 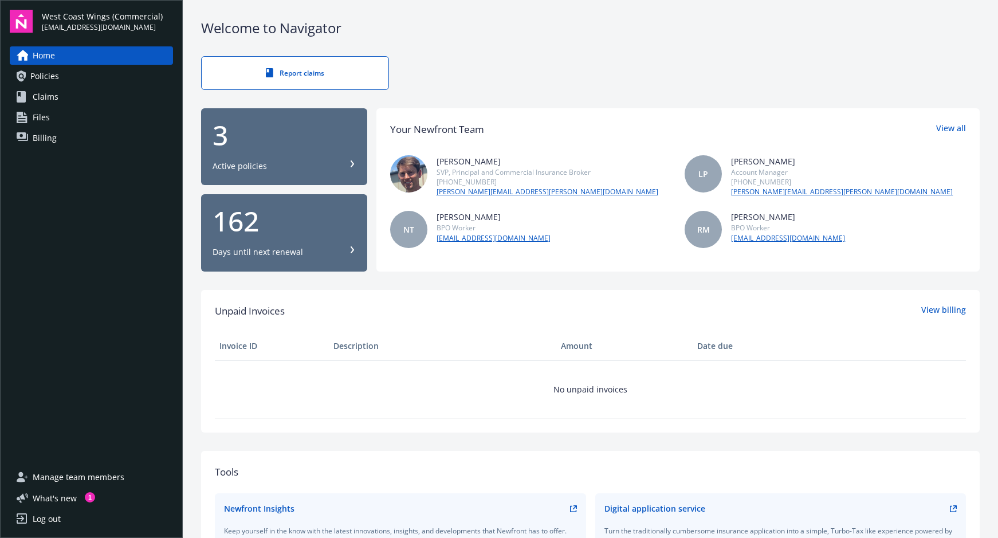 I want to click on button: 162Days until next renewal, so click(x=284, y=233).